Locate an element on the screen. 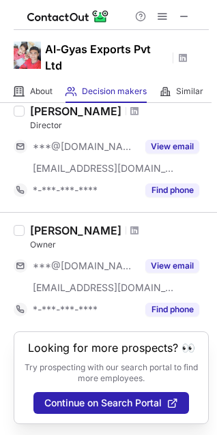 This screenshot has height=435, width=217. img: c7087b2446ffb8216091fc7b7a4aaf7a is located at coordinates (27, 55).